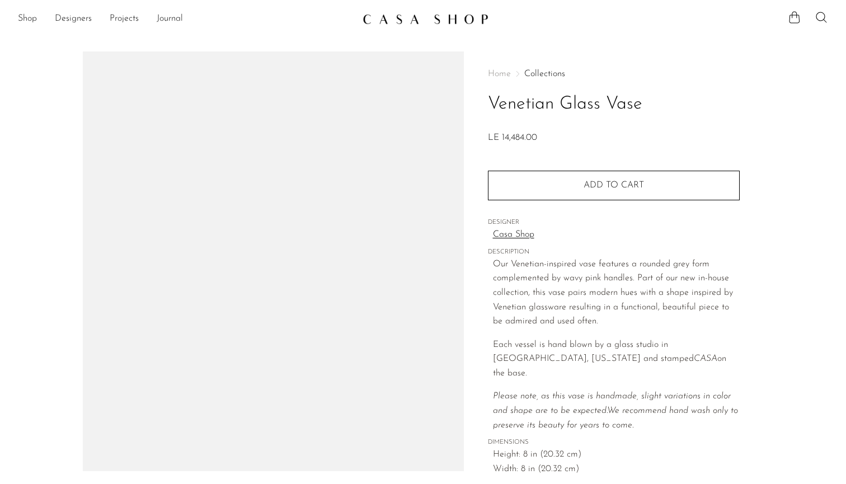  I want to click on nav: Desktop navigation, so click(186, 19).